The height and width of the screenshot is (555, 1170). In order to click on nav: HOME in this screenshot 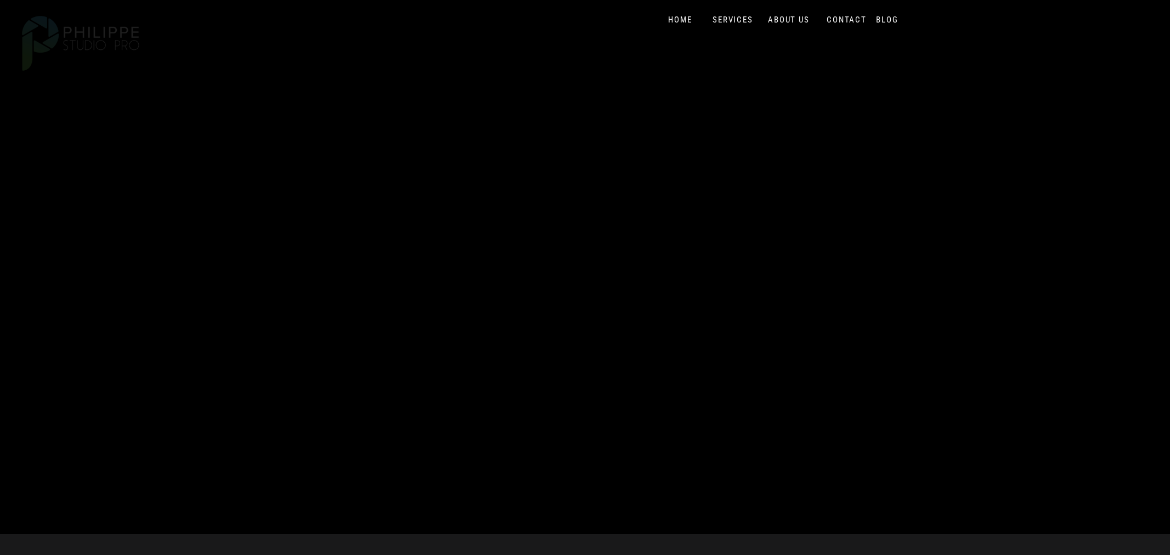, I will do `click(680, 20)`.